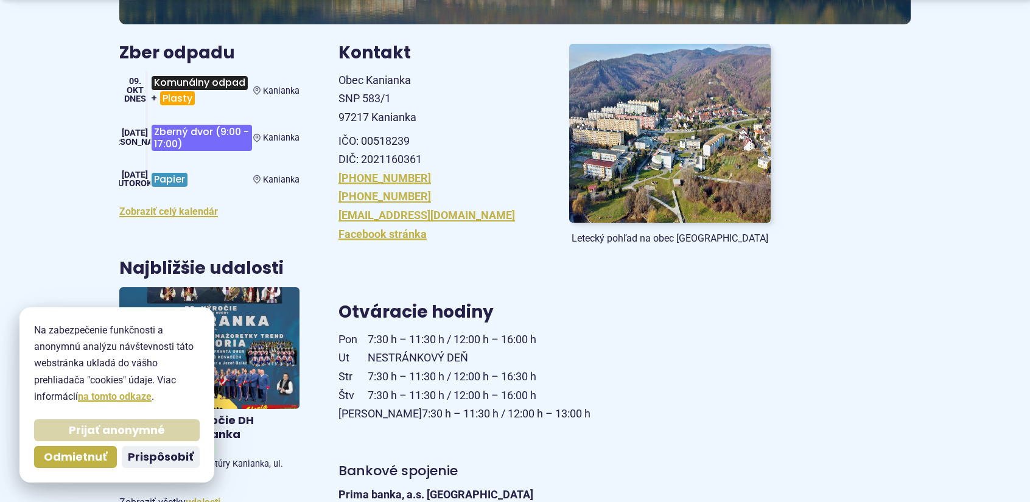 Image resolution: width=1030 pixels, height=502 pixels. Describe the element at coordinates (209, 386) in the screenshot. I see `a: 75. výročie DH Maguranka KultúraDom kultúry Kanianka, ul. SNP 11 okt 17:00` at that location.